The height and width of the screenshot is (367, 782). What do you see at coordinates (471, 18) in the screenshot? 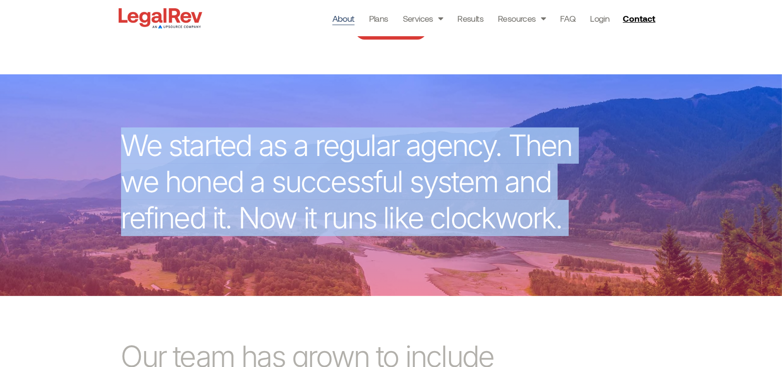
I see `a: Results` at bounding box center [471, 18].